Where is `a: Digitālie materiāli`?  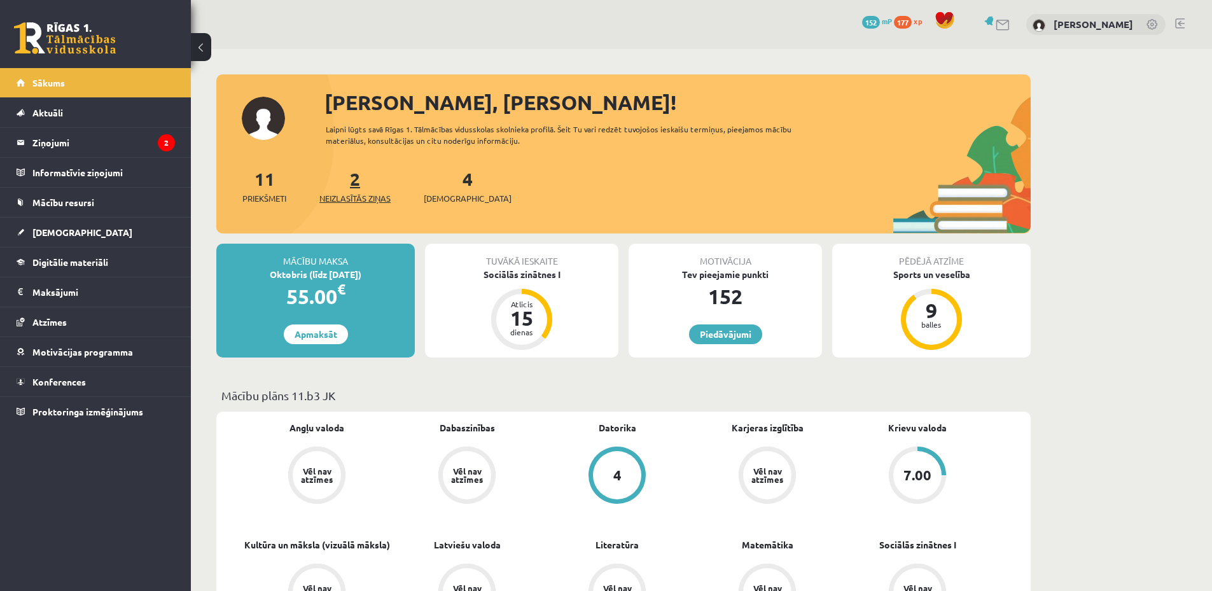 a: Digitālie materiāli is located at coordinates (95, 262).